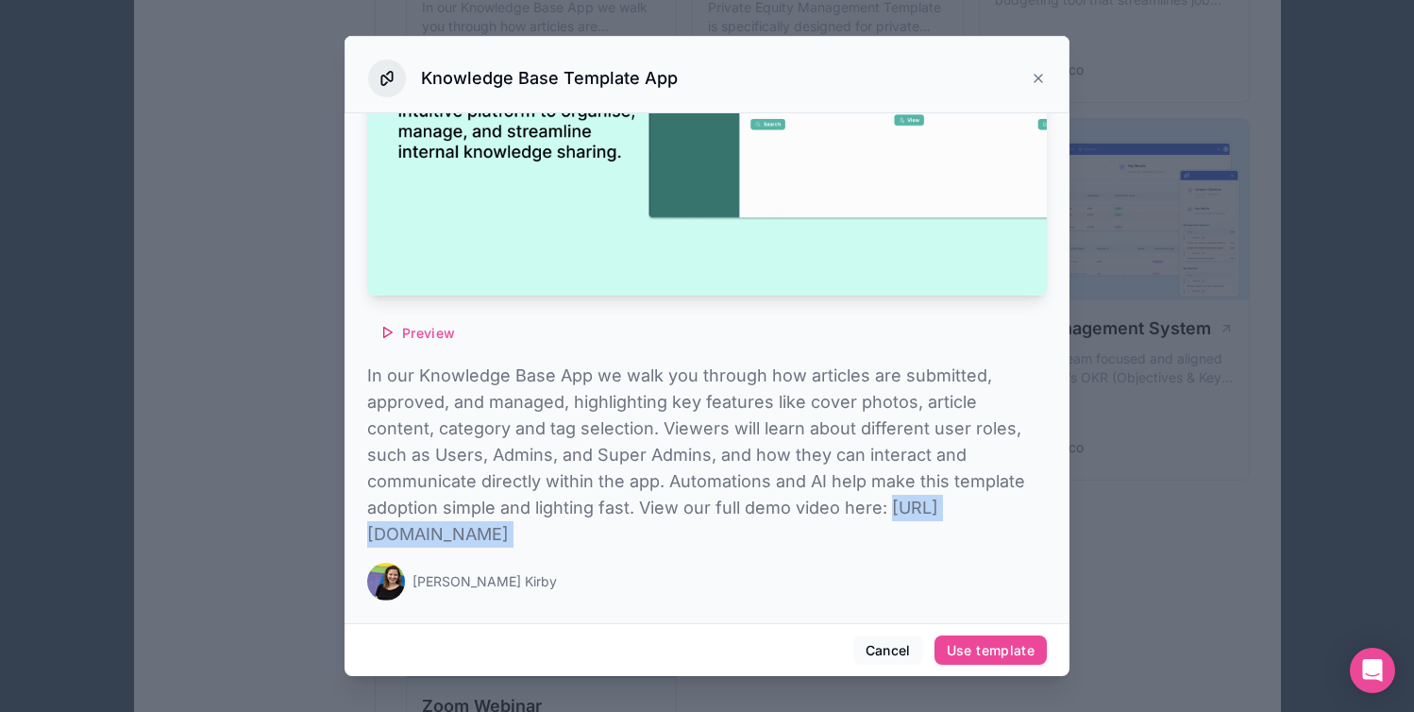  What do you see at coordinates (888, 650) in the screenshot?
I see `button: Cancel` at bounding box center [888, 650].